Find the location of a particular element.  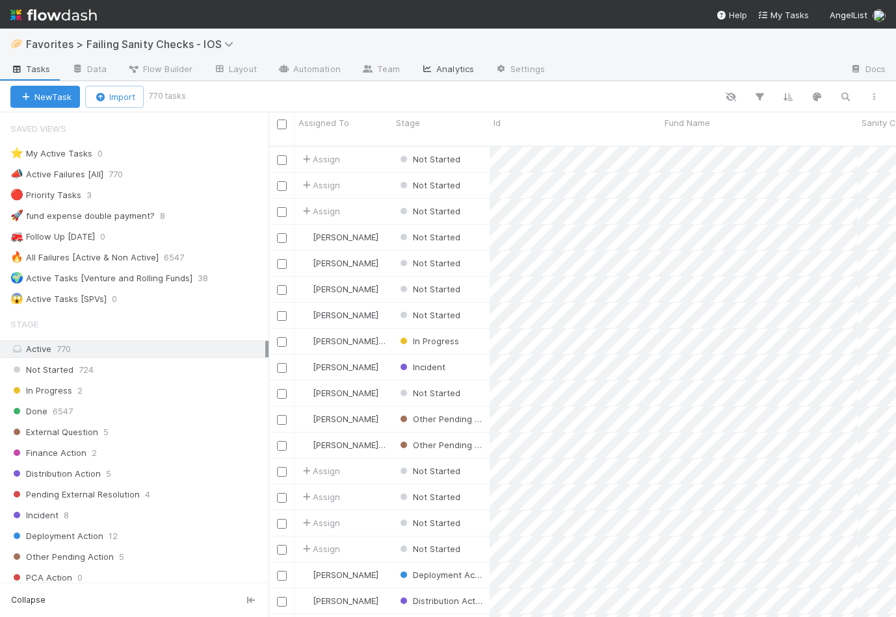

div: Incident is located at coordinates (421, 367).